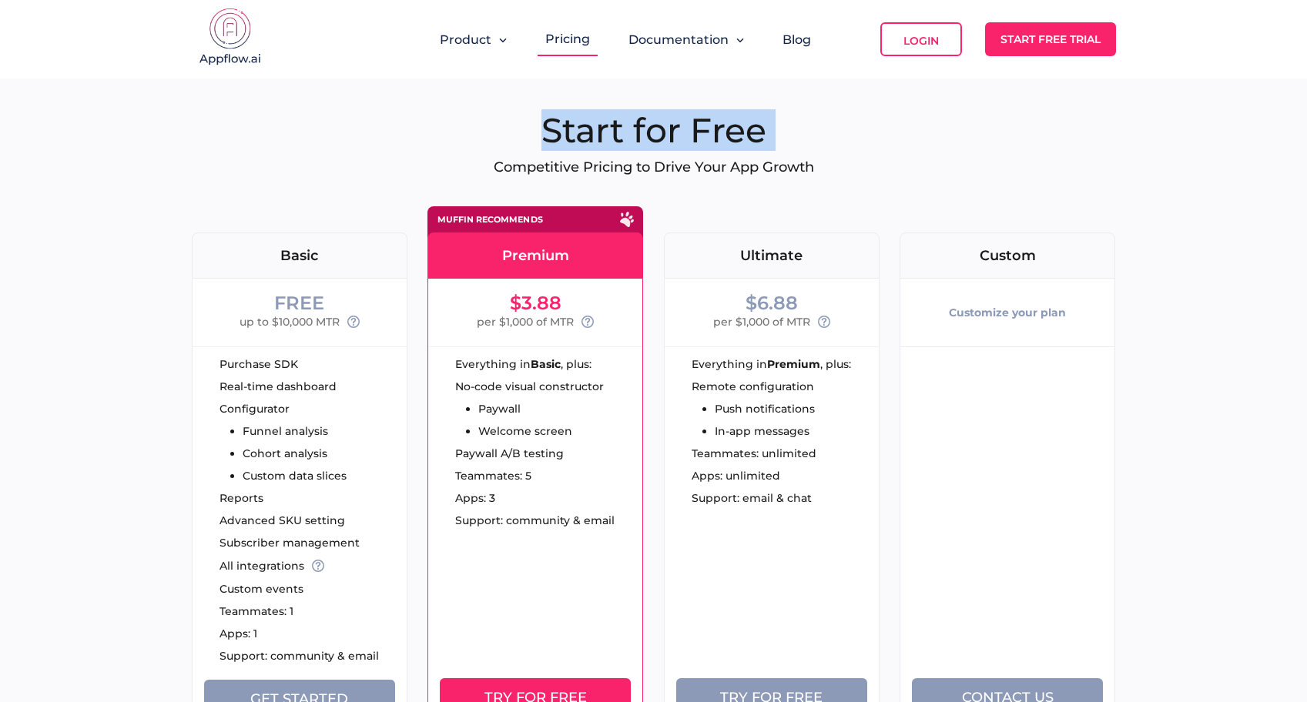 The image size is (1307, 702). I want to click on li: Custom data slices, so click(294, 476).